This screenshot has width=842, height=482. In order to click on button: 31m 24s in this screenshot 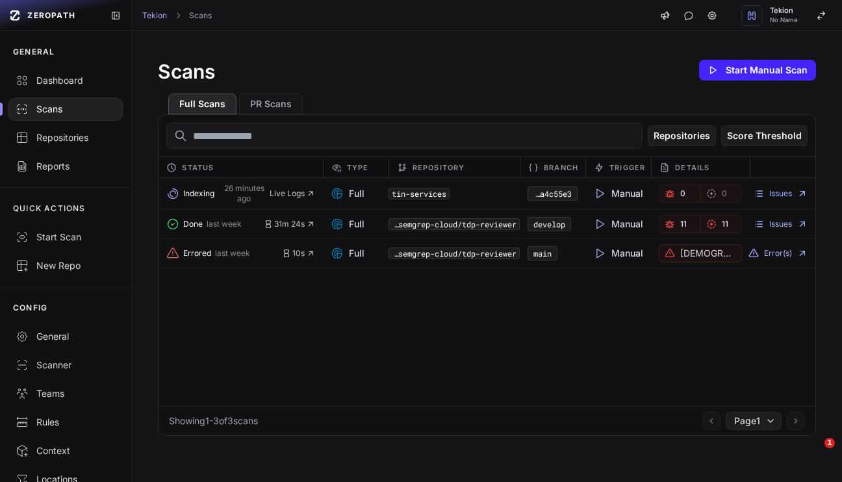, I will do `click(289, 224)`.